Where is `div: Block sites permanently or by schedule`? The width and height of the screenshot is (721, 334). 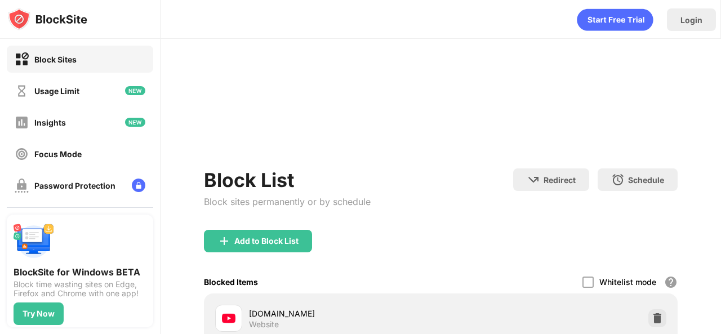 div: Block sites permanently or by schedule is located at coordinates (287, 202).